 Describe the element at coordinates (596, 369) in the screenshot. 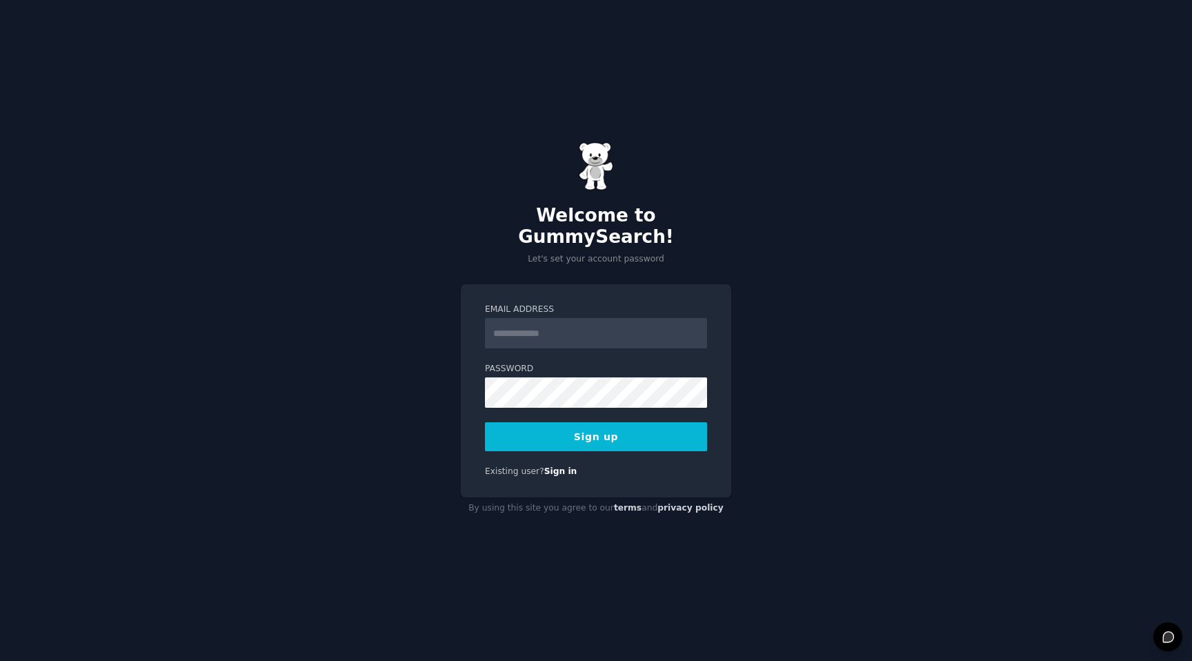

I see `label: Password` at that location.